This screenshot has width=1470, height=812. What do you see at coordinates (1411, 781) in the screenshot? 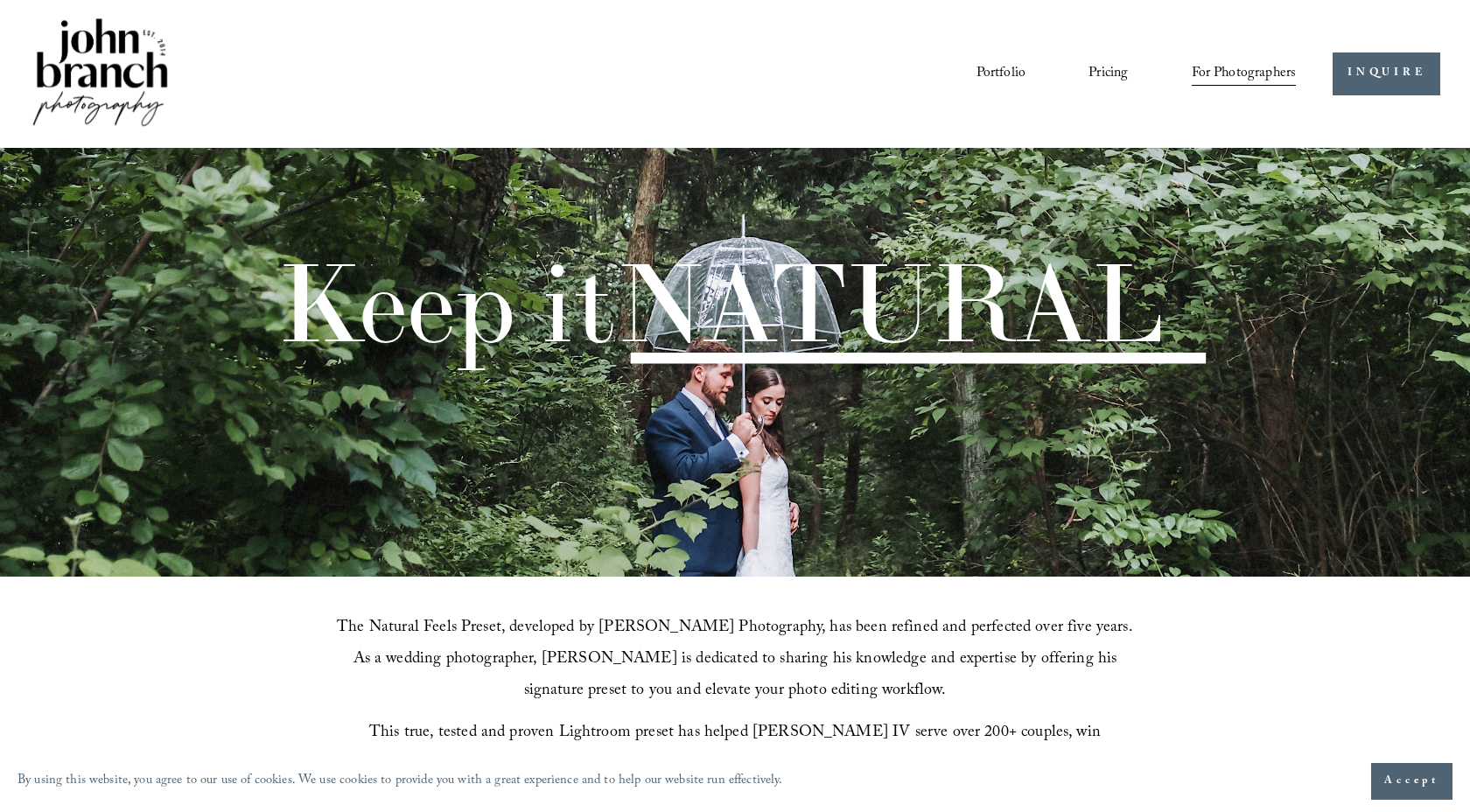
I see `button: Accept` at bounding box center [1411, 781].